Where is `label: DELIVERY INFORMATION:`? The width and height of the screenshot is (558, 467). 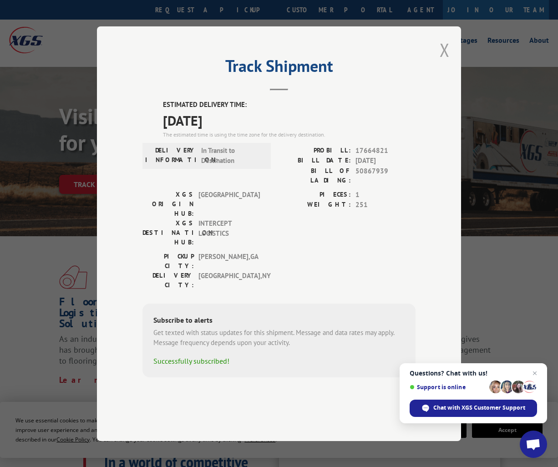 label: DELIVERY INFORMATION: is located at coordinates (171, 155).